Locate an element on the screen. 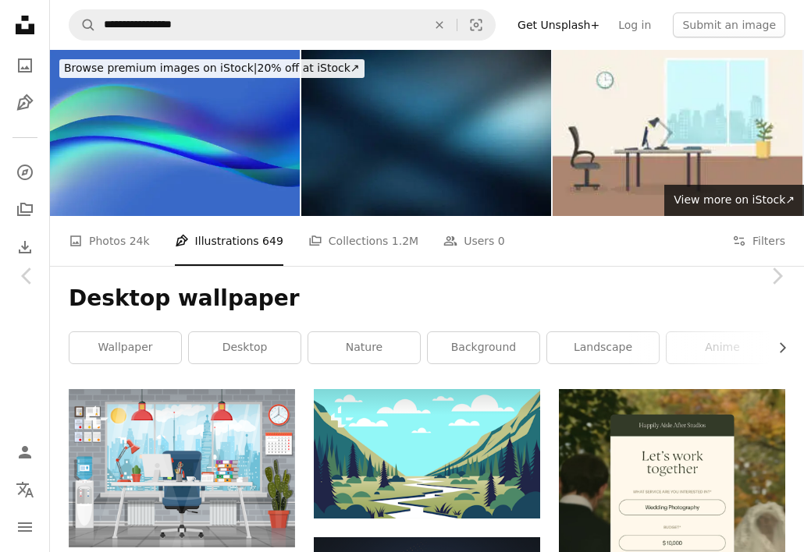 This screenshot has width=804, height=552. img: Moody blue gradient with subtle light and dark contrasts, featuring a grainy texture that creates... is located at coordinates (426, 133).